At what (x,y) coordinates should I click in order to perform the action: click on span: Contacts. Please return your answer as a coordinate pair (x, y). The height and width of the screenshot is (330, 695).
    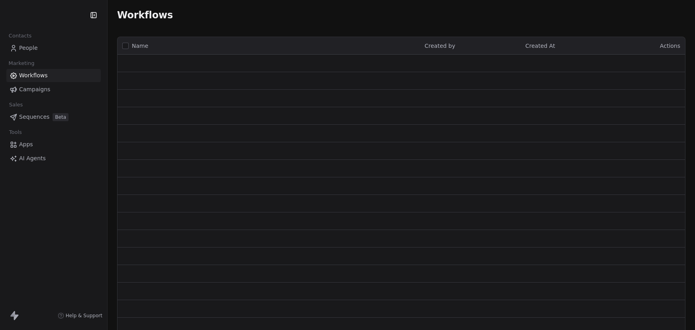
    Looking at the image, I should click on (20, 36).